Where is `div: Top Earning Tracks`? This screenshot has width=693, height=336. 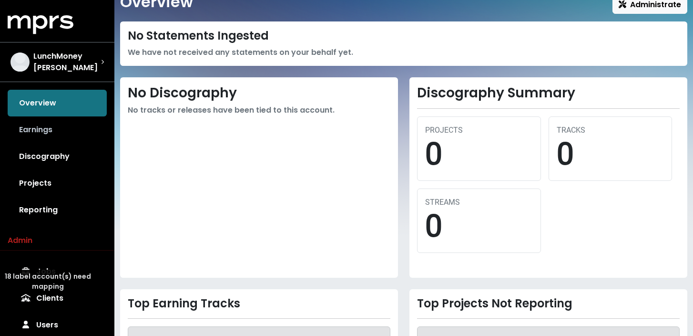
div: Top Earning Tracks is located at coordinates (259, 303).